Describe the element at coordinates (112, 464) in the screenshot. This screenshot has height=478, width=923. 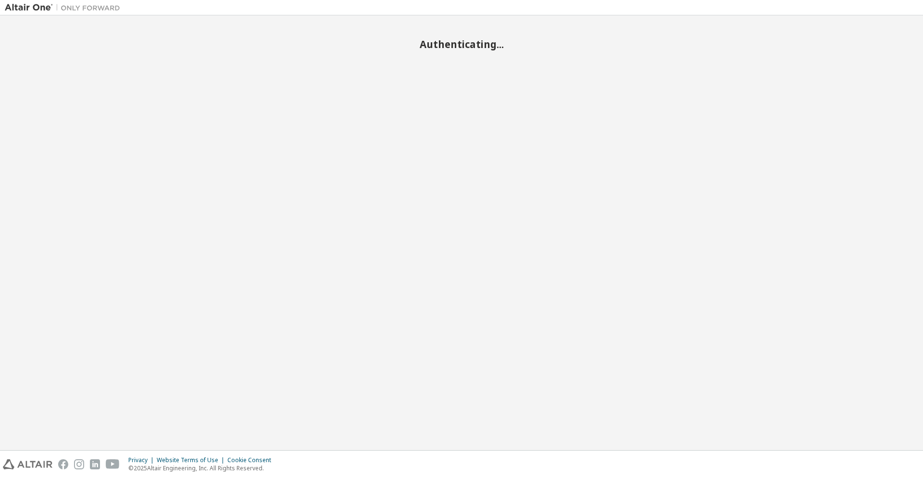
I see `img: youtube.svg` at that location.